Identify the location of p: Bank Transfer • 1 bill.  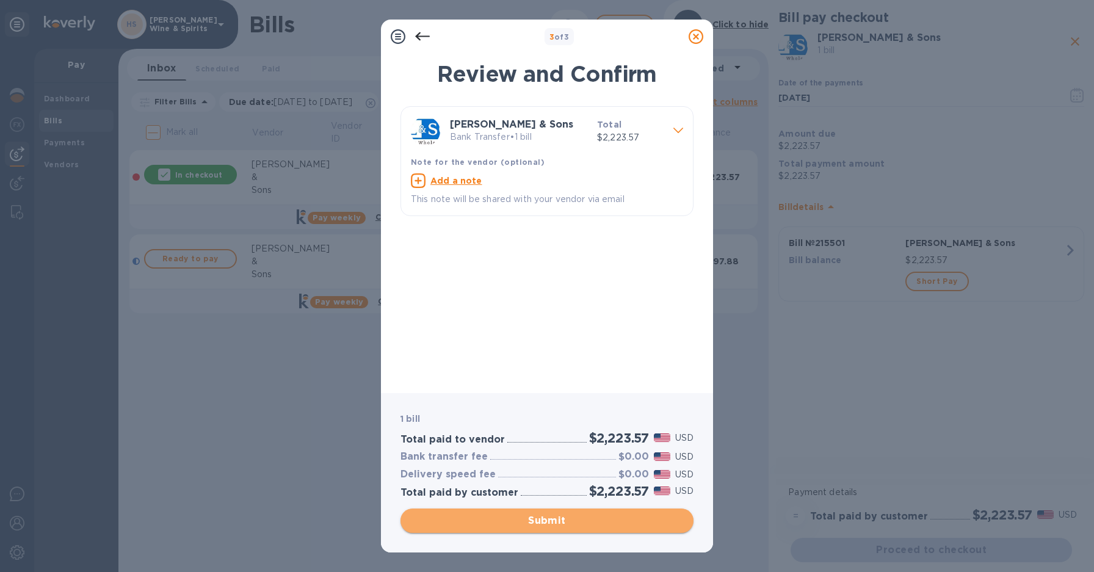
(518, 137).